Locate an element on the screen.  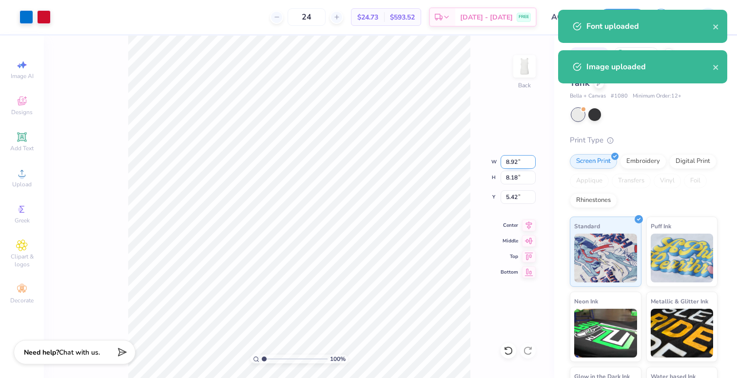
span: Standard is located at coordinates (587, 226).